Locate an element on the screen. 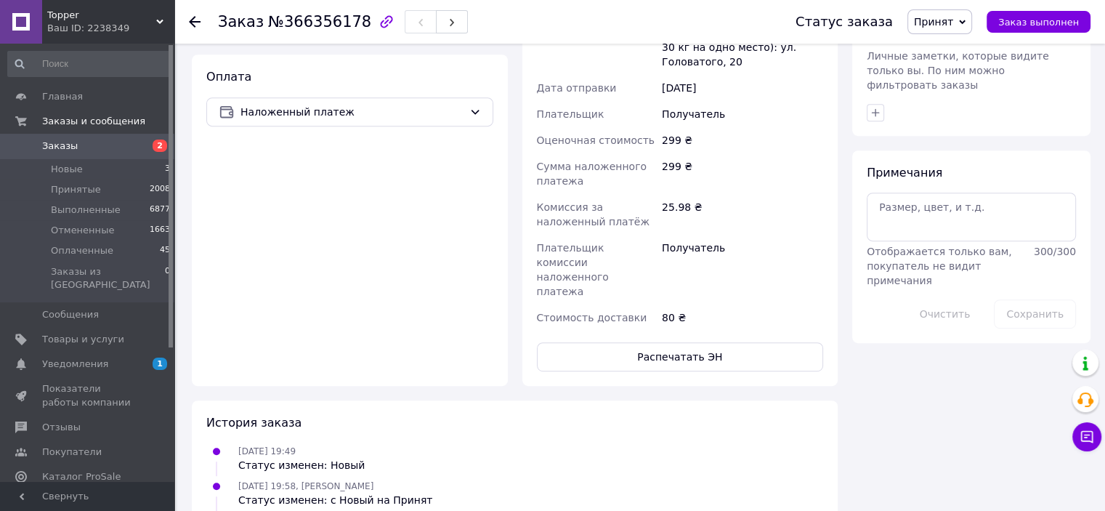 The height and width of the screenshot is (511, 1105). span: Принят is located at coordinates (934, 22).